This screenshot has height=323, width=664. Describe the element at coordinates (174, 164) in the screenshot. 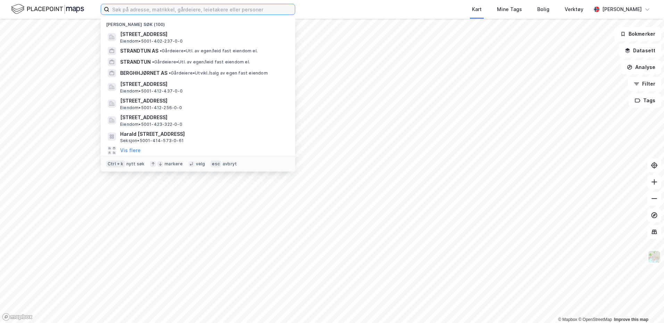

I see `div: markere` at that location.